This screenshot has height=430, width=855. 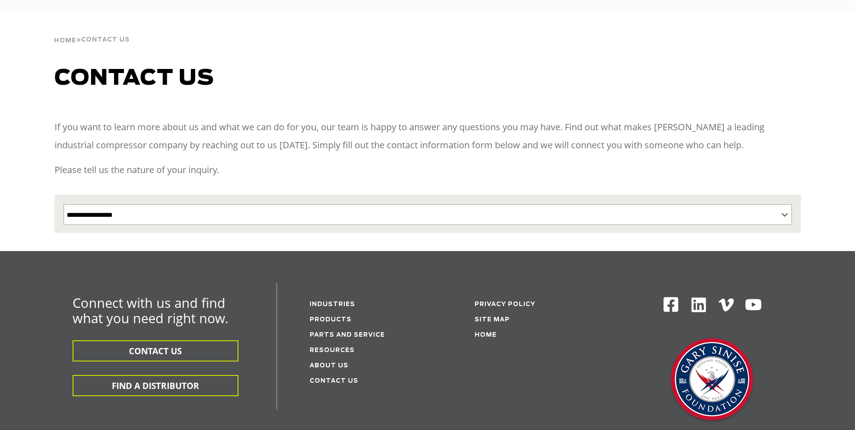 I want to click on button: FIND A DISTRIBUTOR, so click(x=155, y=385).